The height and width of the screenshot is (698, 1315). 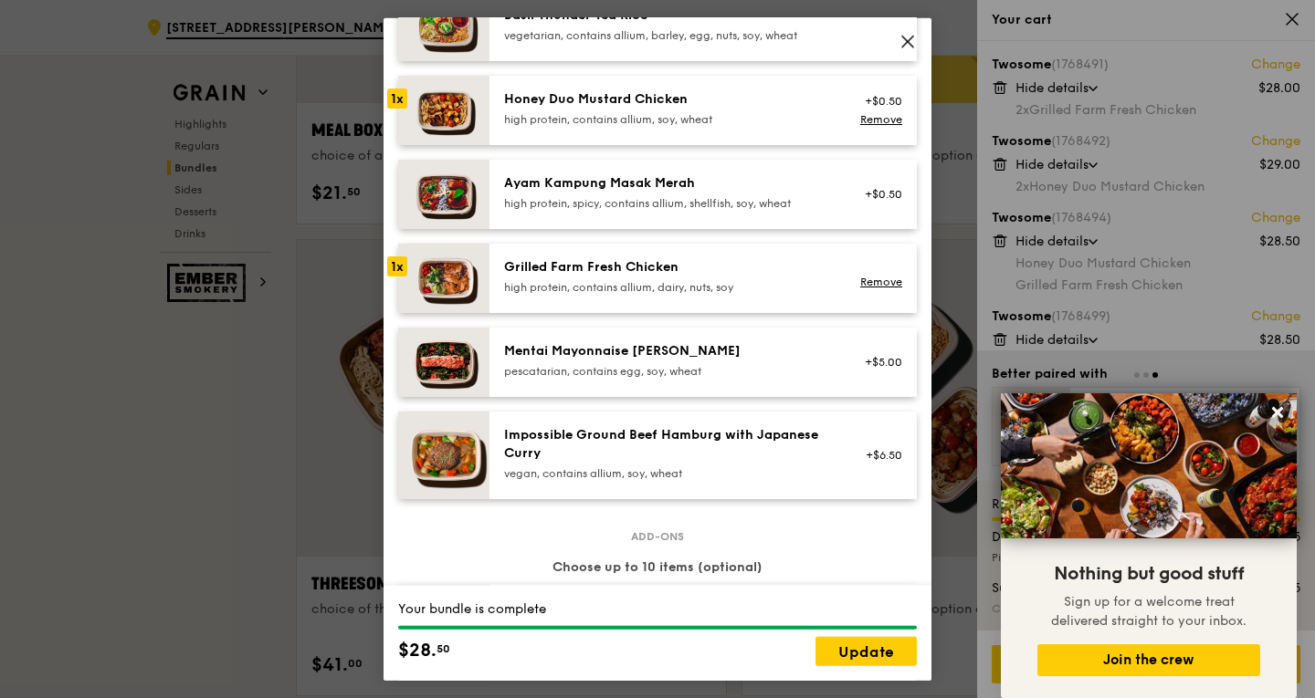 What do you see at coordinates (667, 203) in the screenshot?
I see `div: high protein, spicy, contains allium, shellfish, soy, wheat` at bounding box center [667, 203].